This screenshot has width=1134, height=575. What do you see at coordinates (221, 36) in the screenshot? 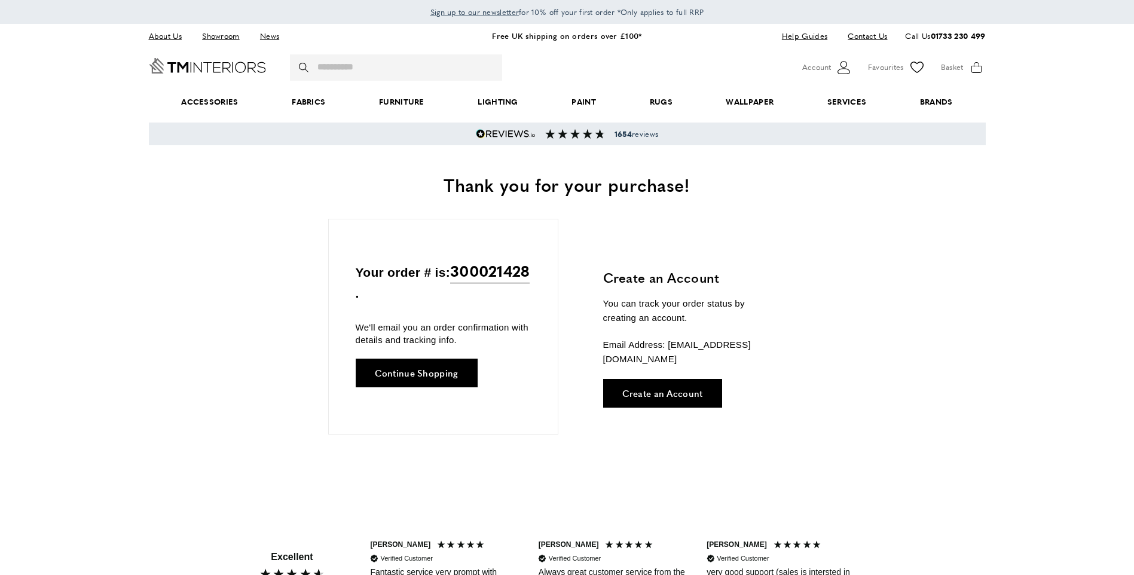
I see `a: Showroom` at bounding box center [221, 36].